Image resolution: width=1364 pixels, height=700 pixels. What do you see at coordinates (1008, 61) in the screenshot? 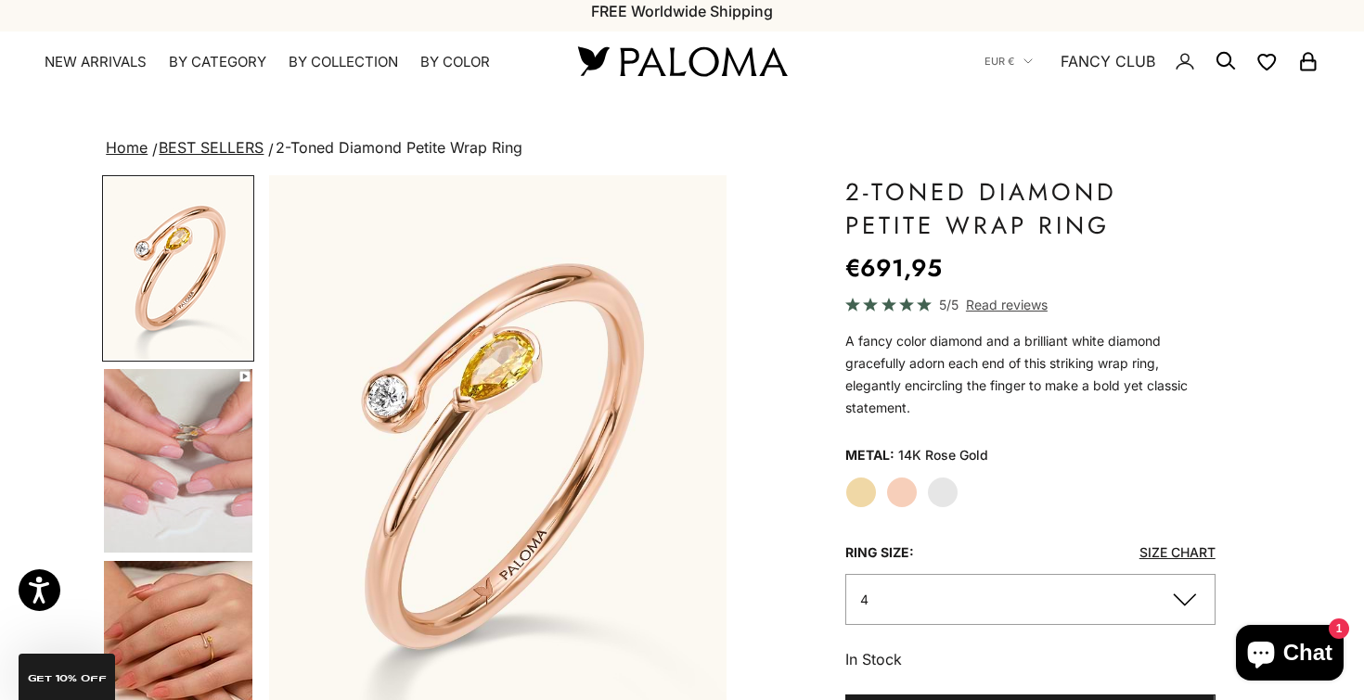
I see `button: EUR €` at bounding box center [1008, 61].